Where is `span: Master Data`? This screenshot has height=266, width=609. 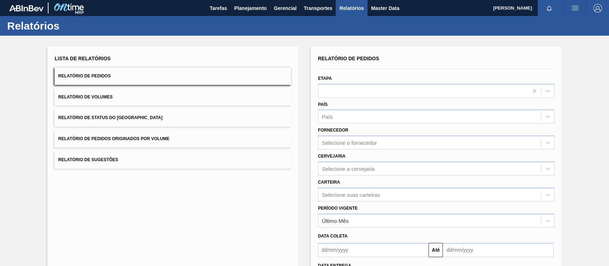
span: Master Data is located at coordinates (385, 8).